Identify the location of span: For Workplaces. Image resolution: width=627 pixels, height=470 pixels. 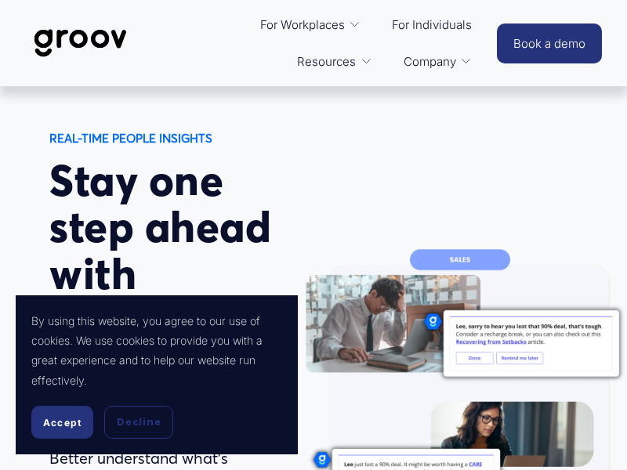
(303, 24).